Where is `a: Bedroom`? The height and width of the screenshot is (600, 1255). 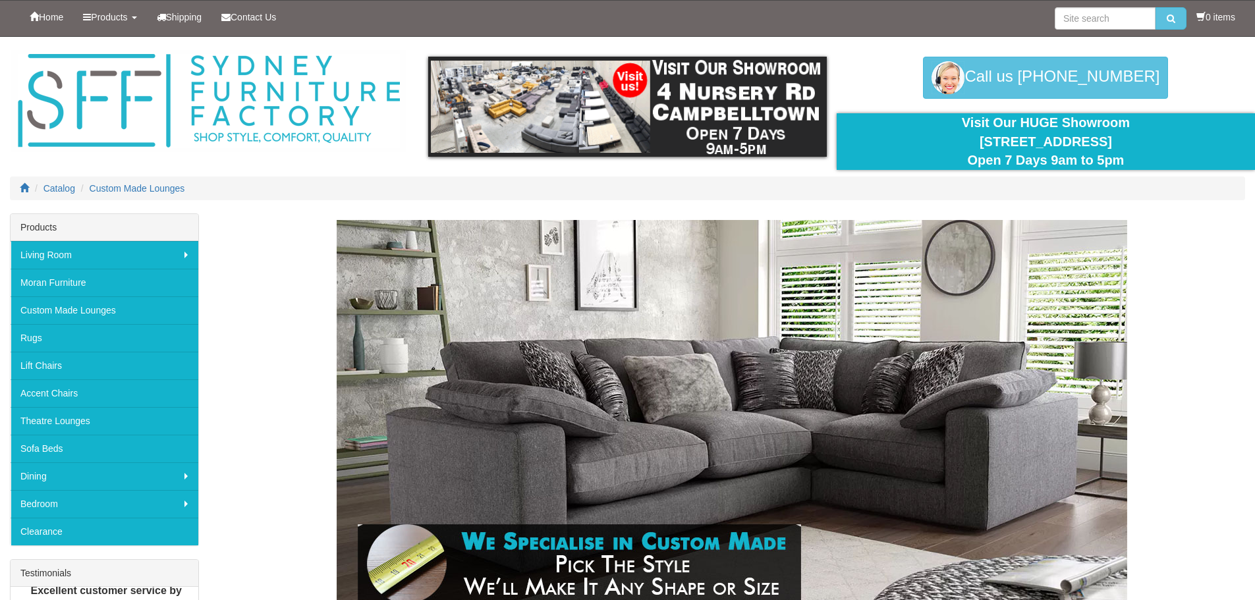 a: Bedroom is located at coordinates (104, 504).